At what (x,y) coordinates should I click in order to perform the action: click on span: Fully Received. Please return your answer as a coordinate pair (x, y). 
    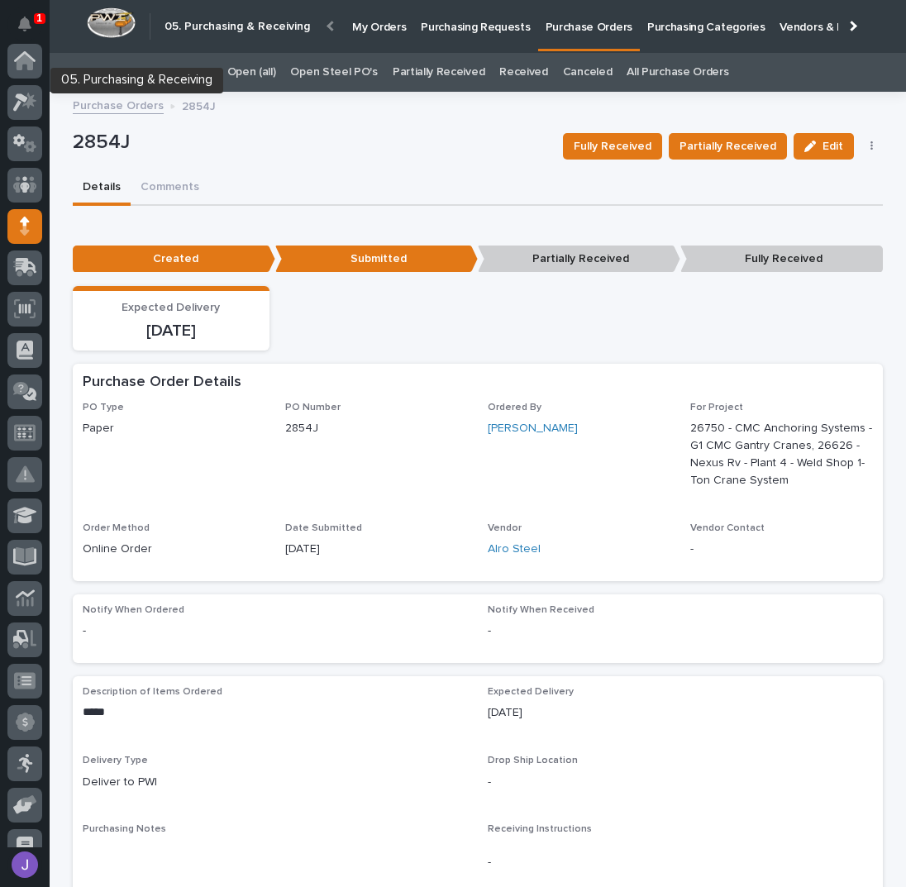
    Looking at the image, I should click on (613, 146).